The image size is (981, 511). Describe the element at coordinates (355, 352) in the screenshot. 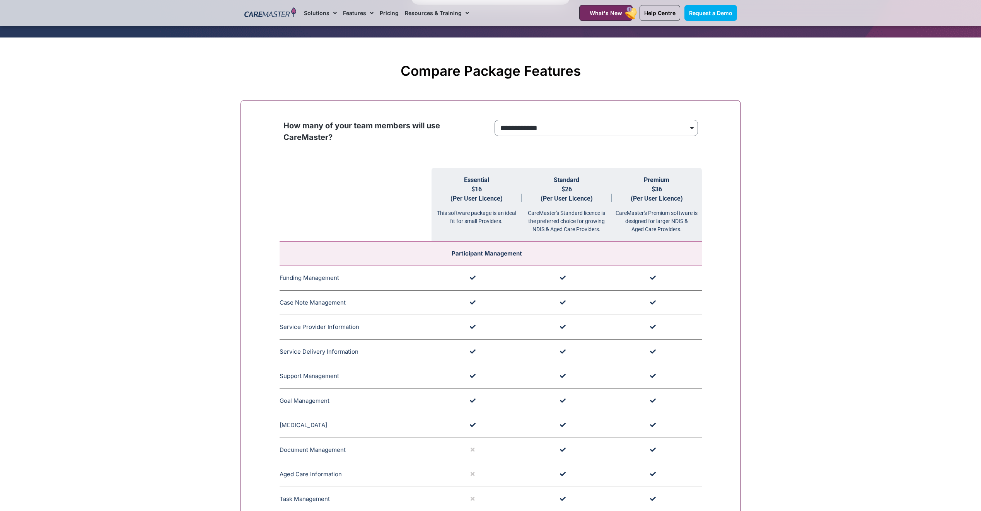

I see `td: Service Delivery Information` at that location.